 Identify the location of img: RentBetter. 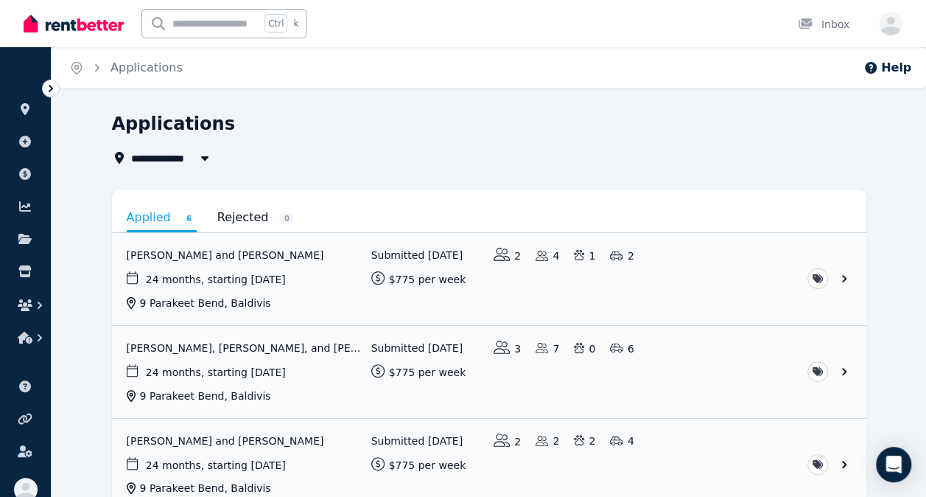
(74, 24).